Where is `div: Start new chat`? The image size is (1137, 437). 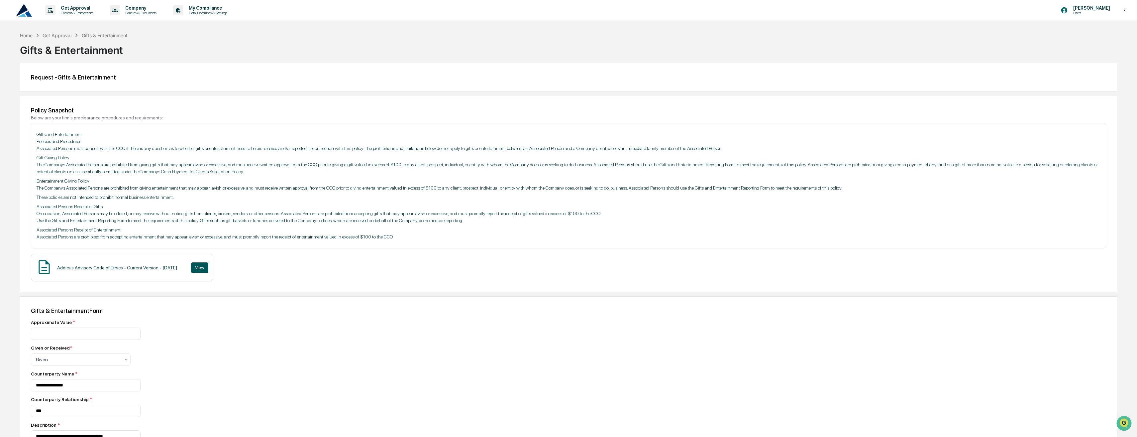
div: Start new chat is located at coordinates (66, 54).